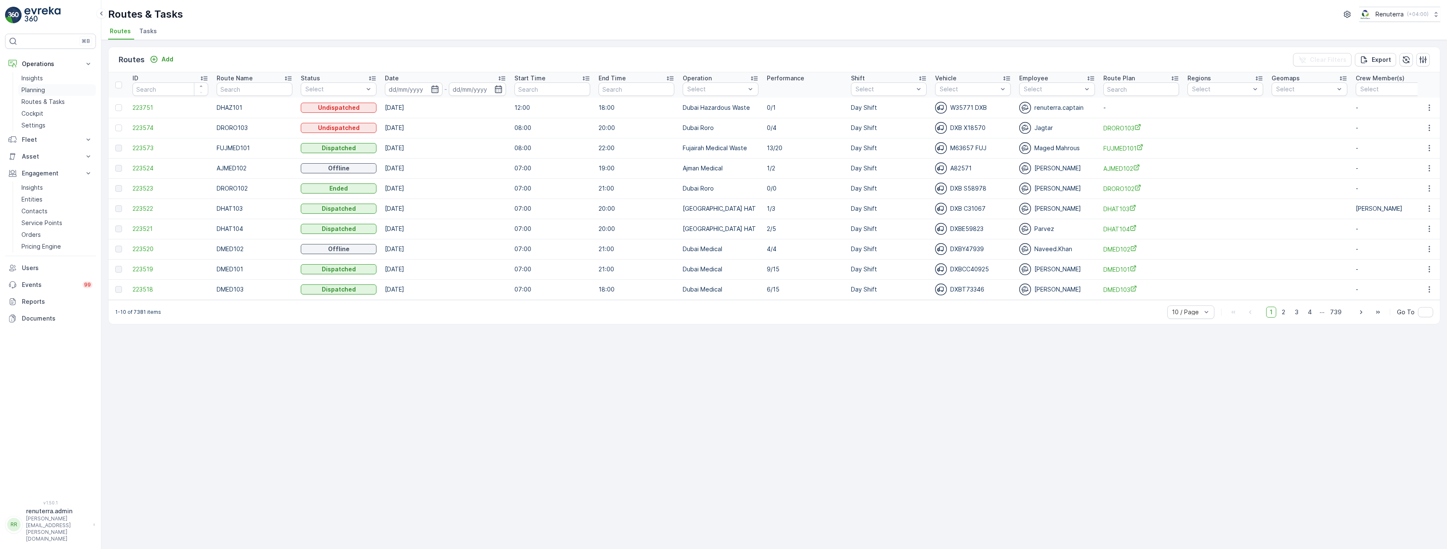 Image resolution: width=1447 pixels, height=549 pixels. Describe the element at coordinates (1141, 209) in the screenshot. I see `a: DHAT103` at that location.